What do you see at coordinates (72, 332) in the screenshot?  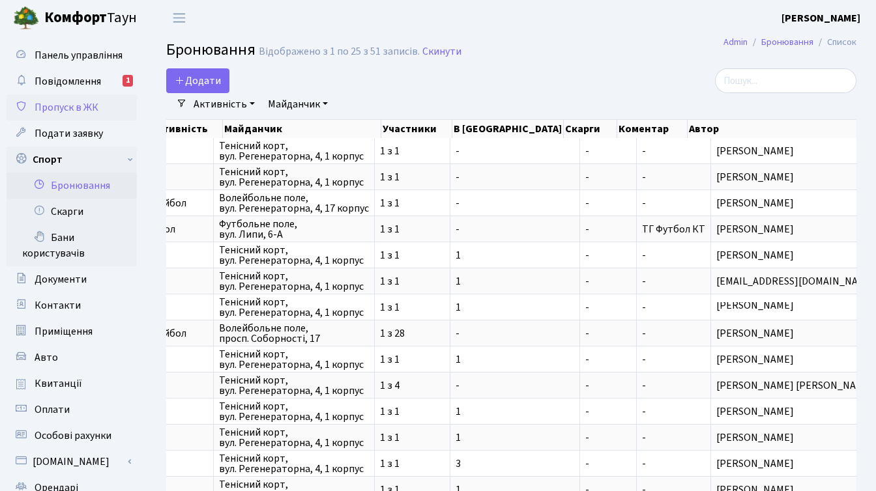 I see `a: Приміщення` at bounding box center [72, 332].